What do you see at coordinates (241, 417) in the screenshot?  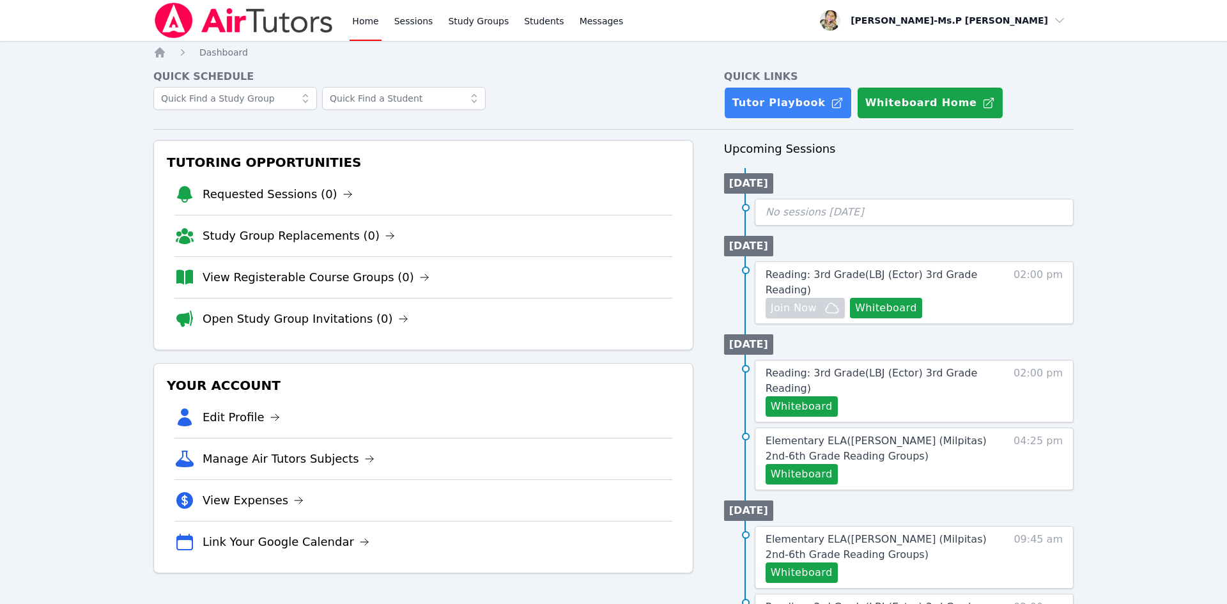 I see `a: Edit Profile` at bounding box center [241, 417].